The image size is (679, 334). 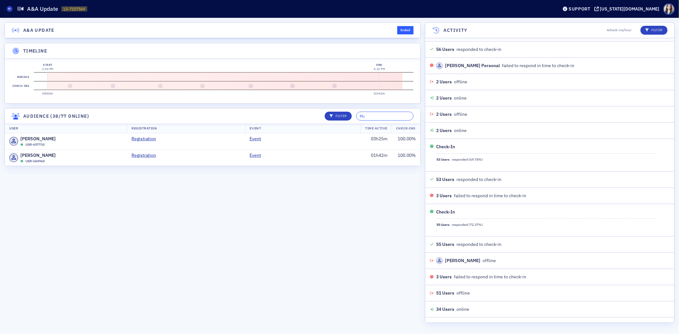 What do you see at coordinates (47, 69) in the screenshot?
I see `time: 2:40 PM` at bounding box center [47, 69].